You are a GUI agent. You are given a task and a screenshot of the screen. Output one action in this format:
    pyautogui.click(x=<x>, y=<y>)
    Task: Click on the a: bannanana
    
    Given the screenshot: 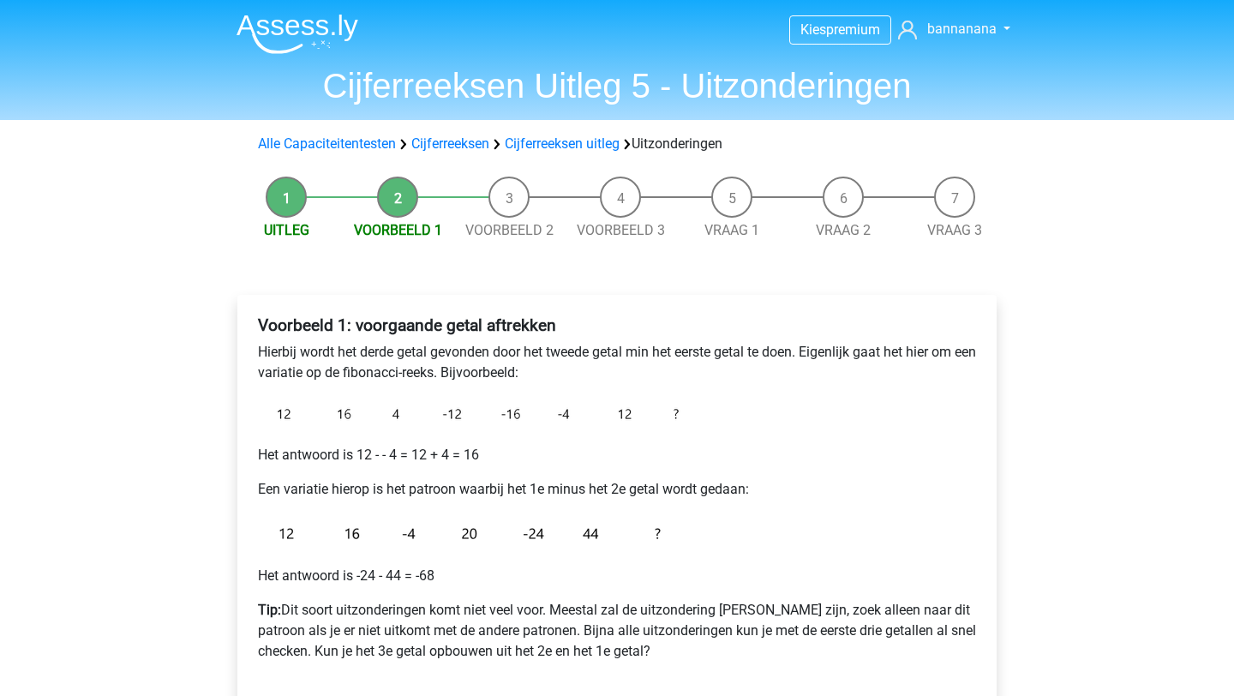 What is the action you would take?
    pyautogui.click(x=951, y=29)
    